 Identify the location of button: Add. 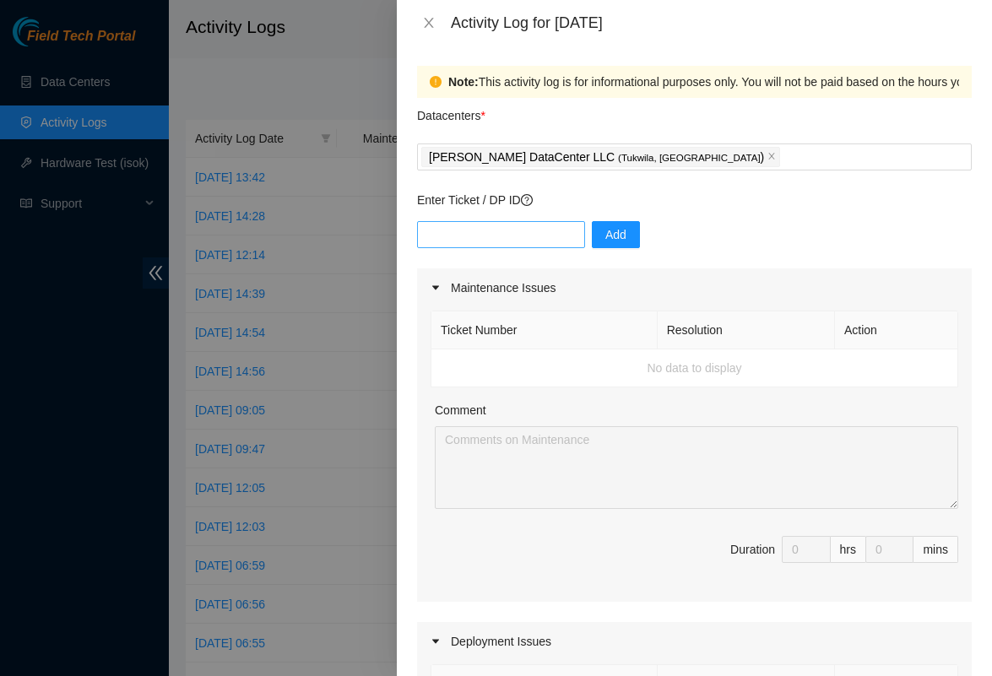
(615, 235).